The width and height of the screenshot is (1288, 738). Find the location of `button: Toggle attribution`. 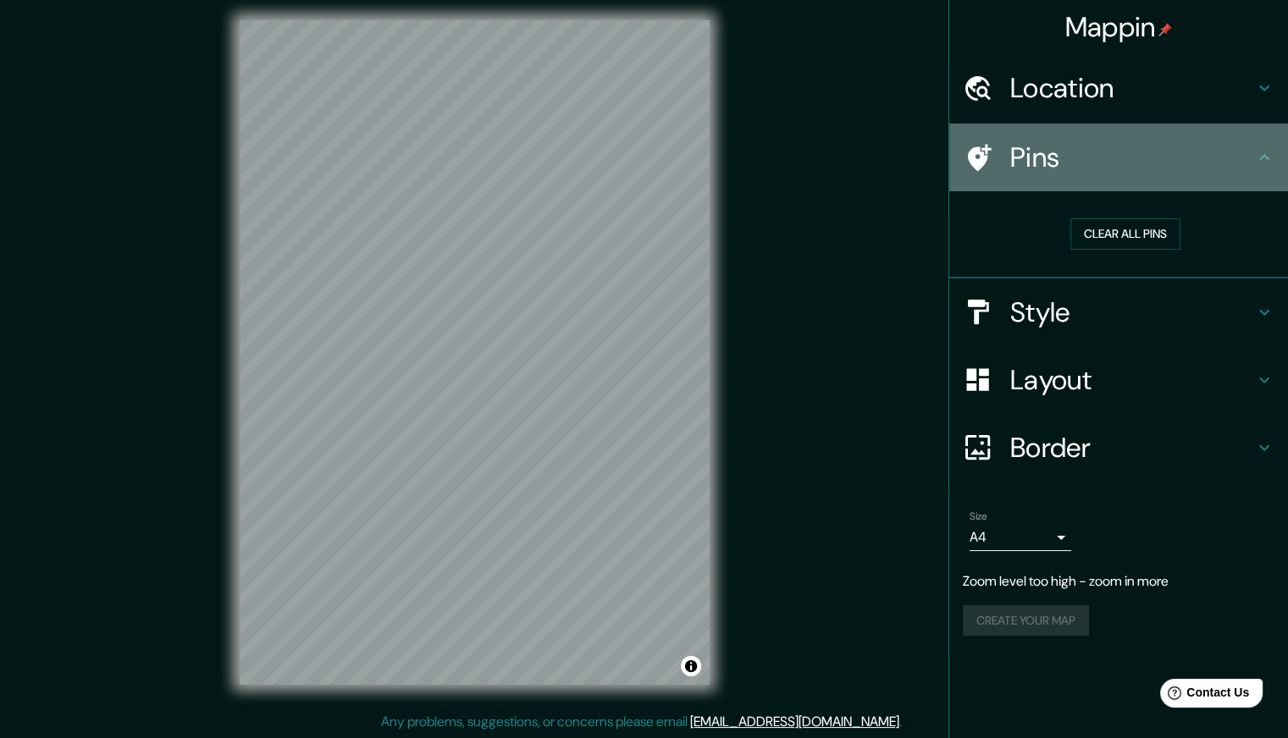

button: Toggle attribution is located at coordinates (691, 666).